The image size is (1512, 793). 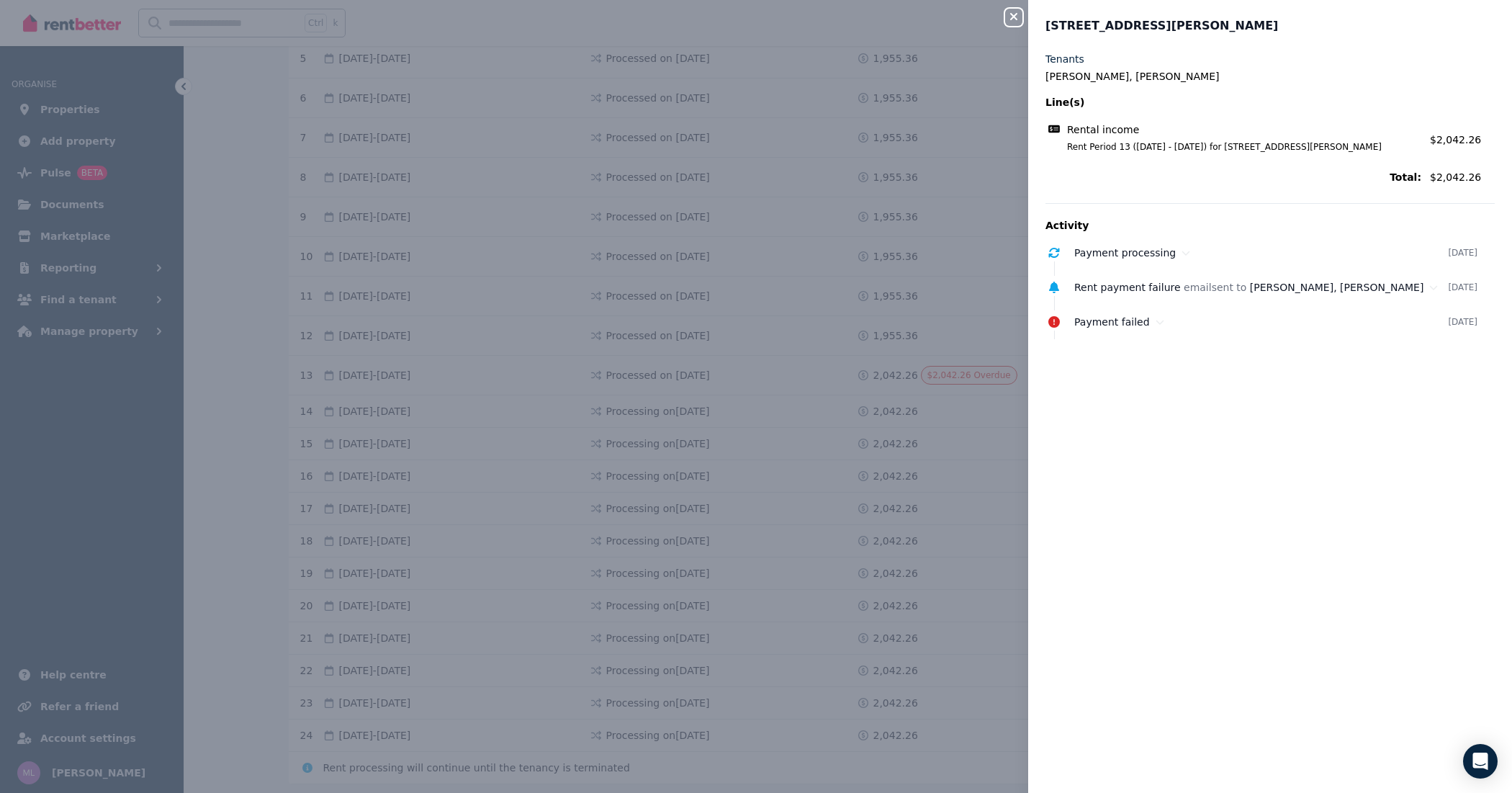 What do you see at coordinates (1103, 130) in the screenshot?
I see `span: Rental income` at bounding box center [1103, 130].